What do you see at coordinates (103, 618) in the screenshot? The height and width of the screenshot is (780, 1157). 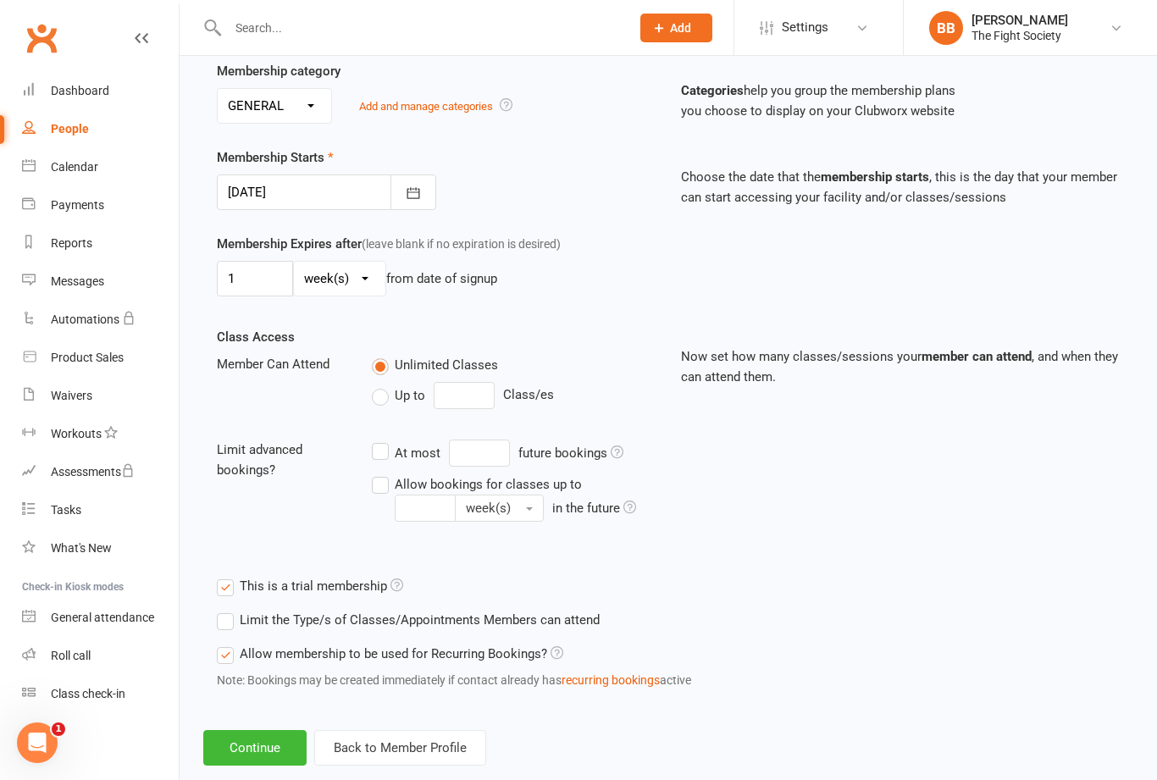 I see `div: General attendance` at bounding box center [103, 618].